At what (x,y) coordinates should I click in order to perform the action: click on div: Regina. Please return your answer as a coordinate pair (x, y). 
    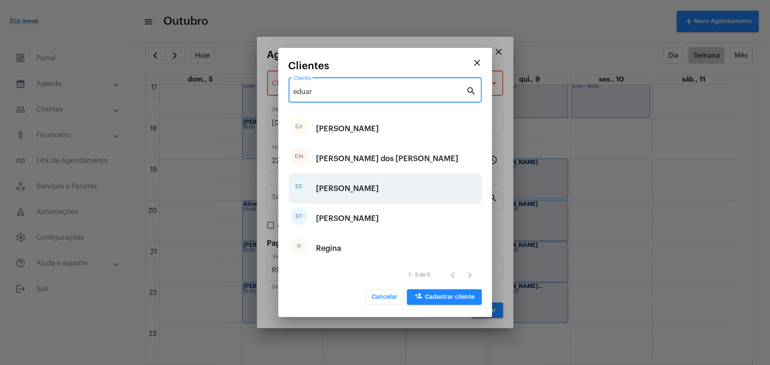
    Looking at the image, I should click on (329, 249).